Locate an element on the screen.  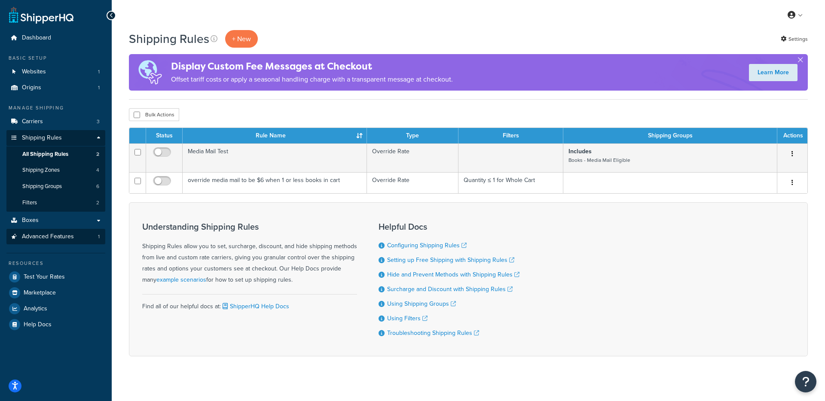
span: 4 is located at coordinates (98, 170).